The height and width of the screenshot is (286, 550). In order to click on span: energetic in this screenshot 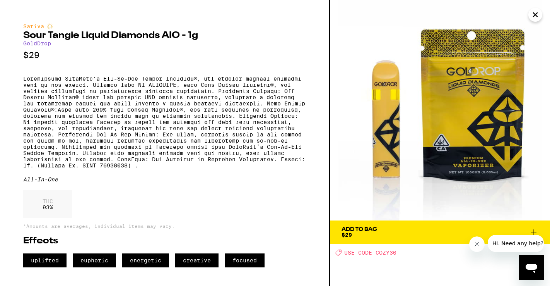, I will do `click(146, 260)`.